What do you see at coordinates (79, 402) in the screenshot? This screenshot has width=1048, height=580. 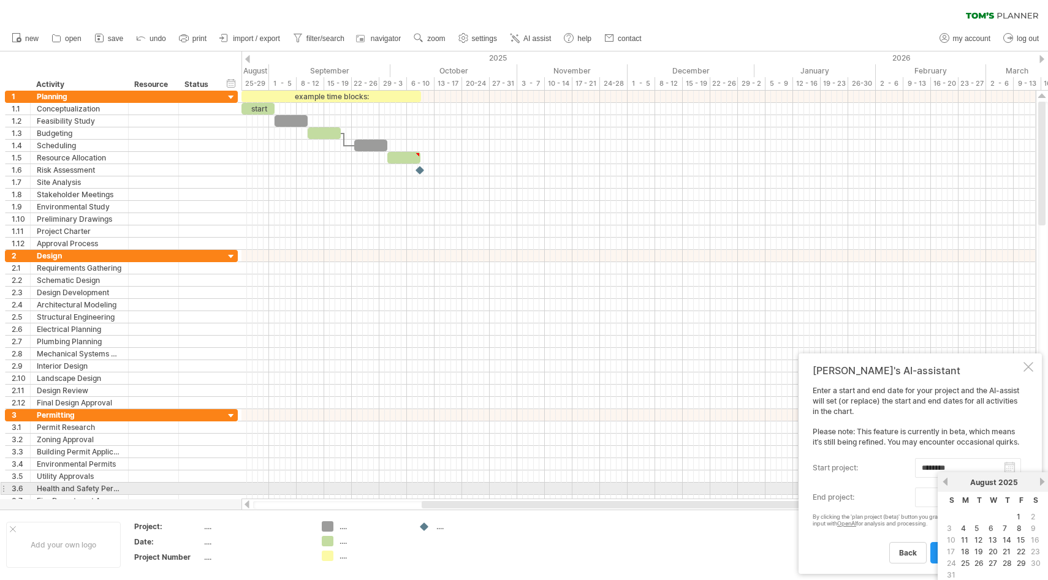 I see `div: Final Design Approval` at bounding box center [79, 402].